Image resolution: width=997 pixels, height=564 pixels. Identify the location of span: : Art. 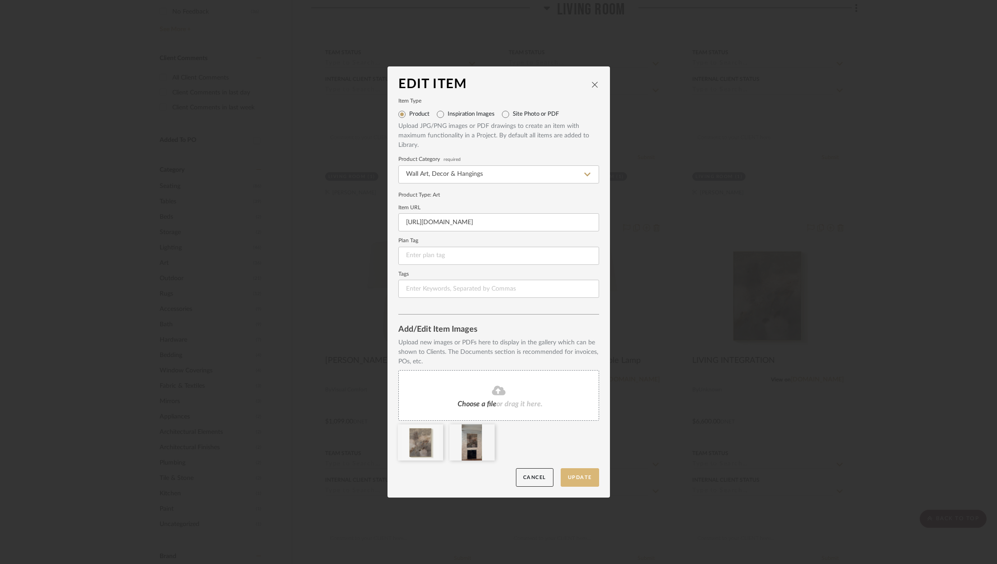
(435, 195).